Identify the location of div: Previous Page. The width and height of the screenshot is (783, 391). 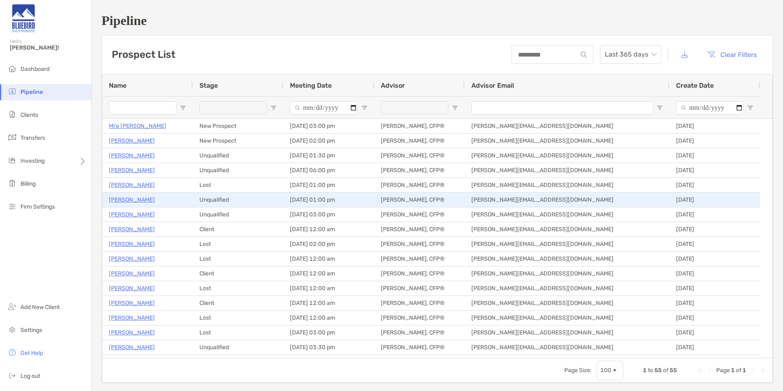
(710, 370).